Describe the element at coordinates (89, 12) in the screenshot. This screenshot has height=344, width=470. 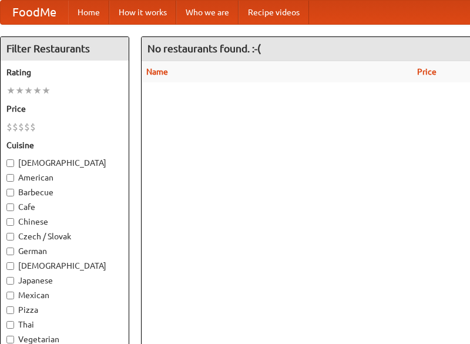
I see `a: Home` at that location.